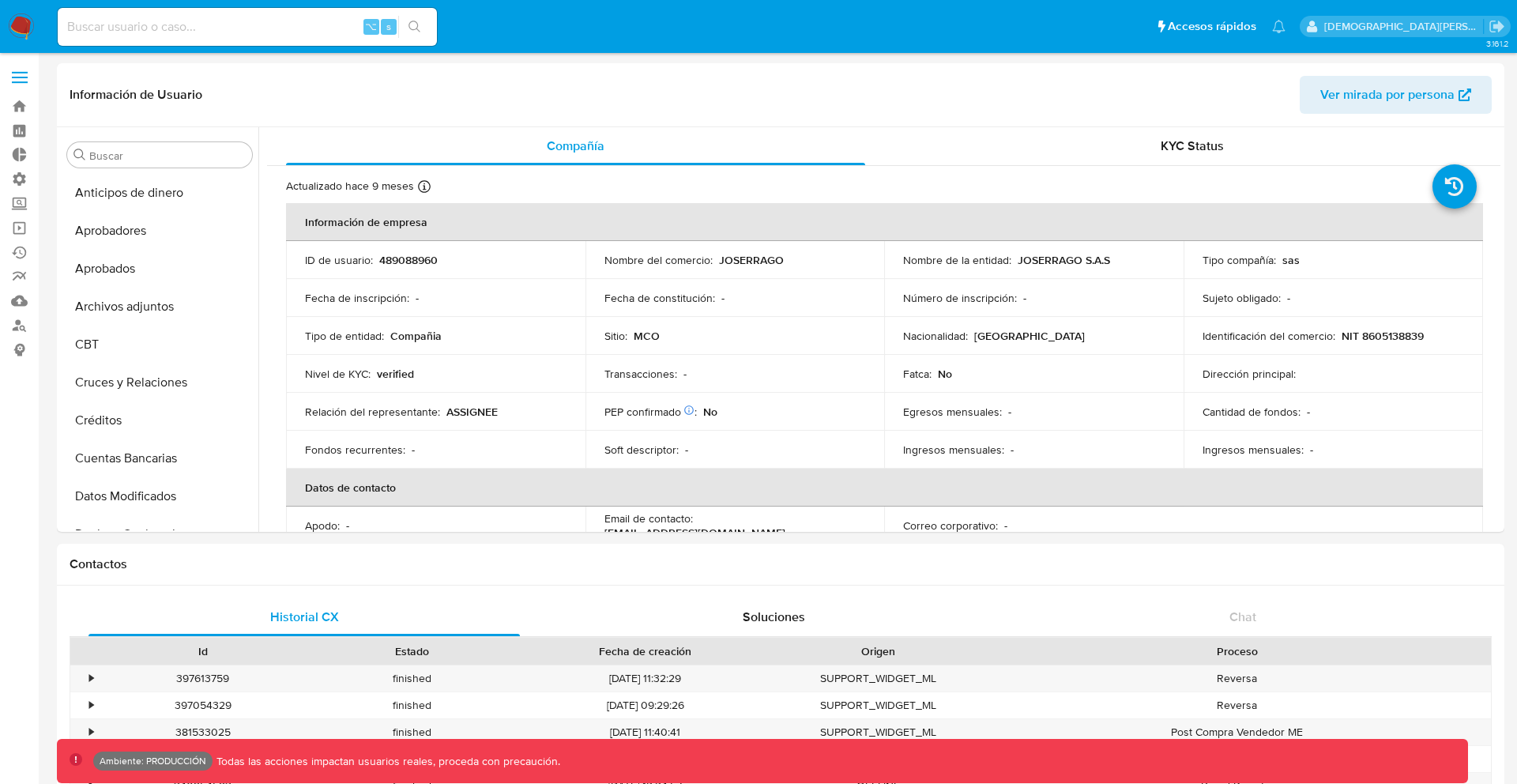 Image resolution: width=1517 pixels, height=784 pixels. I want to click on div: 397054329, so click(202, 705).